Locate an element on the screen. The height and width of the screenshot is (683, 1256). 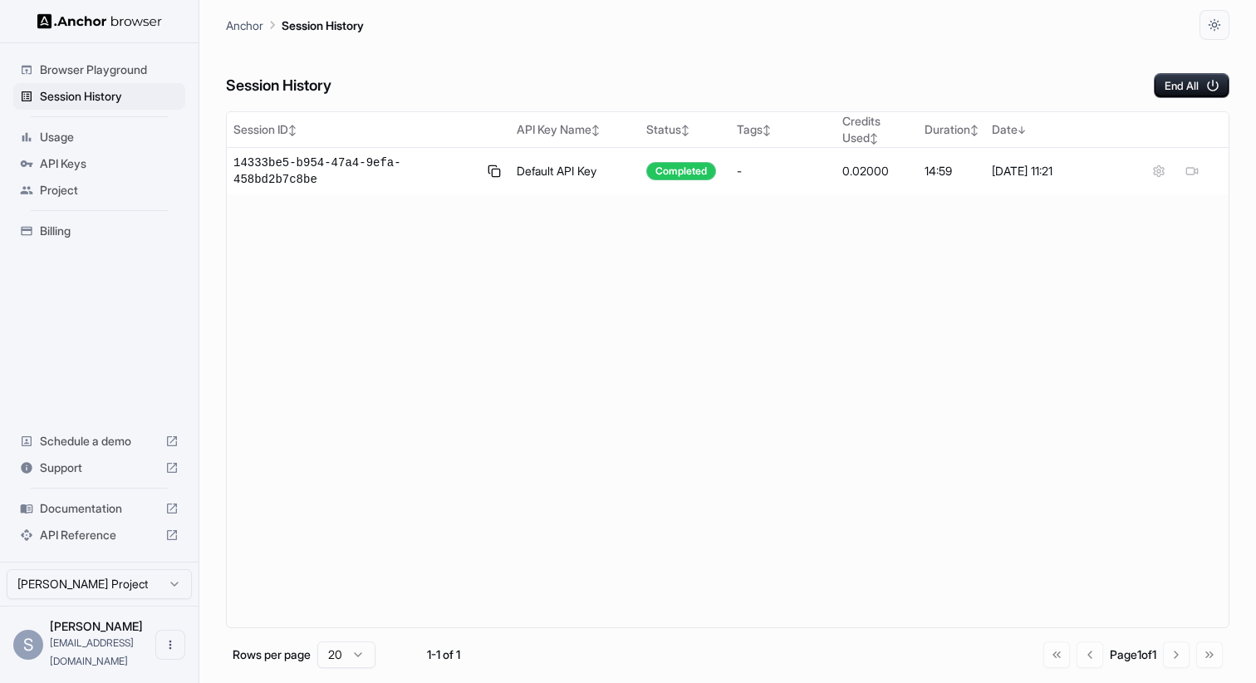
div: 0.02000 is located at coordinates (876, 171).